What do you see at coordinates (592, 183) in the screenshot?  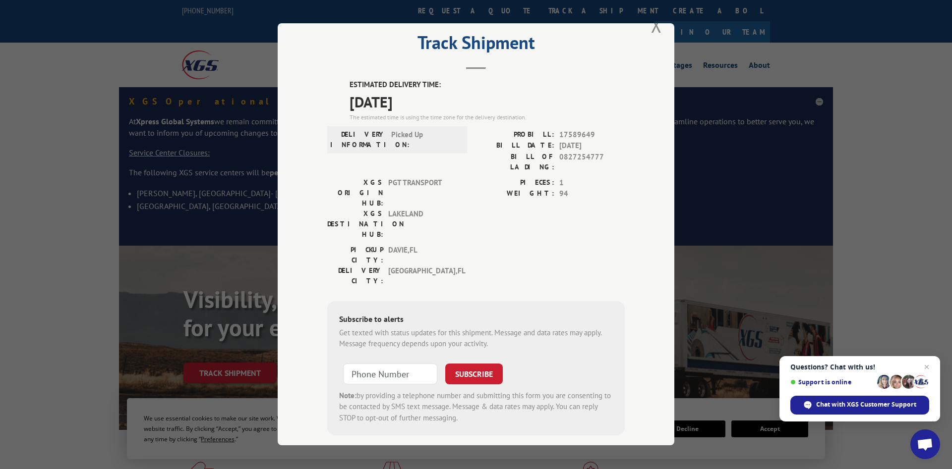 I see `span: 1` at bounding box center [592, 183].